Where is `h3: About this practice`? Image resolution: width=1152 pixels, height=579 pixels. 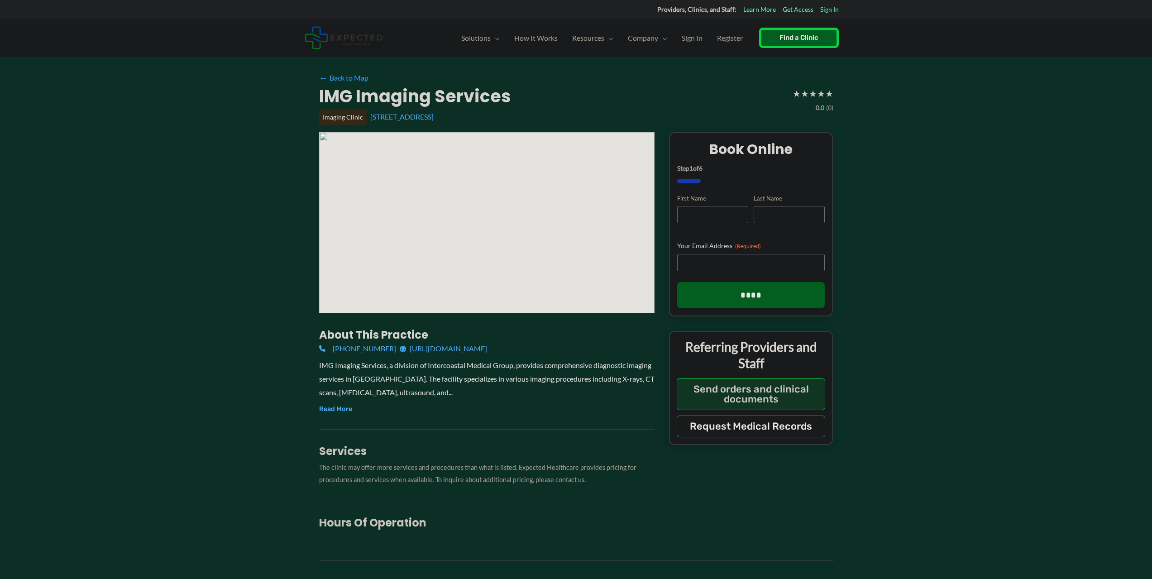
h3: About this practice is located at coordinates (487, 335).